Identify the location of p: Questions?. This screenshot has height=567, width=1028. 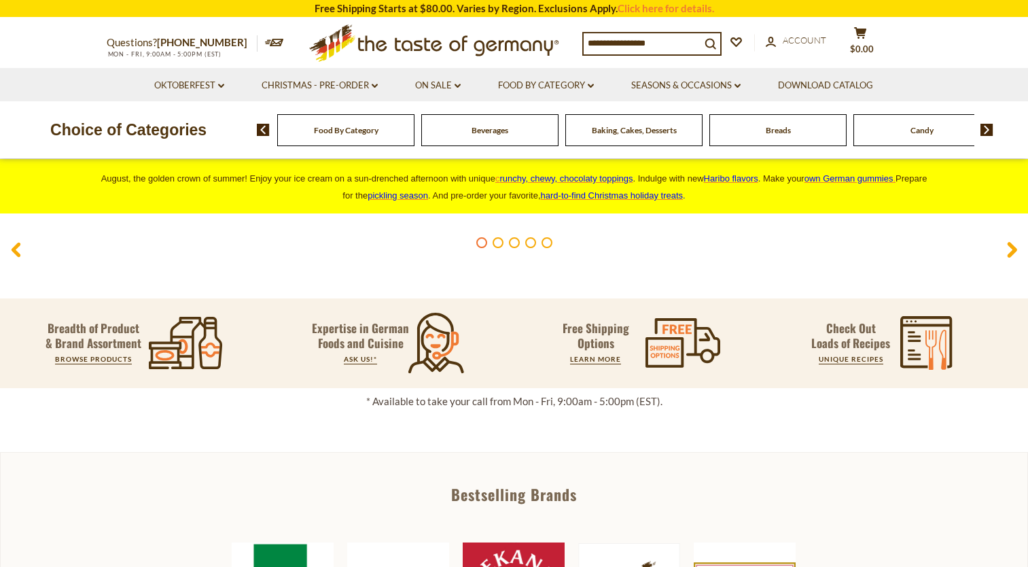
(182, 43).